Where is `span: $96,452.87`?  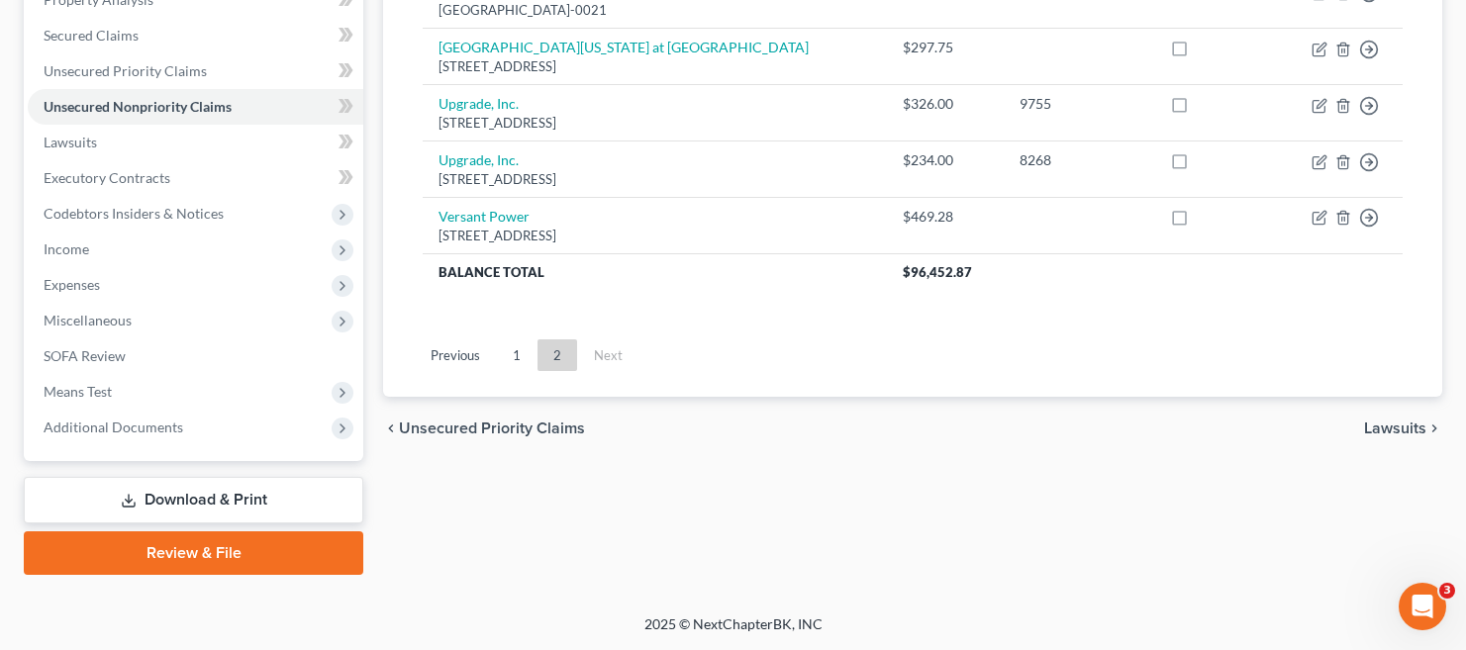 span: $96,452.87 is located at coordinates (937, 272).